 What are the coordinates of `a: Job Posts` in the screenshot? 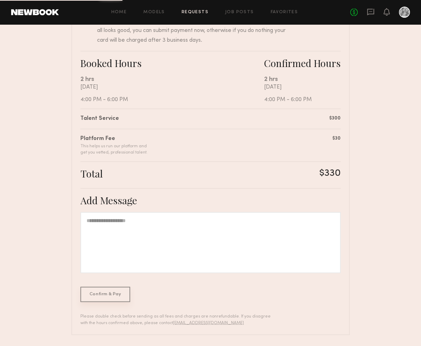 It's located at (239, 12).